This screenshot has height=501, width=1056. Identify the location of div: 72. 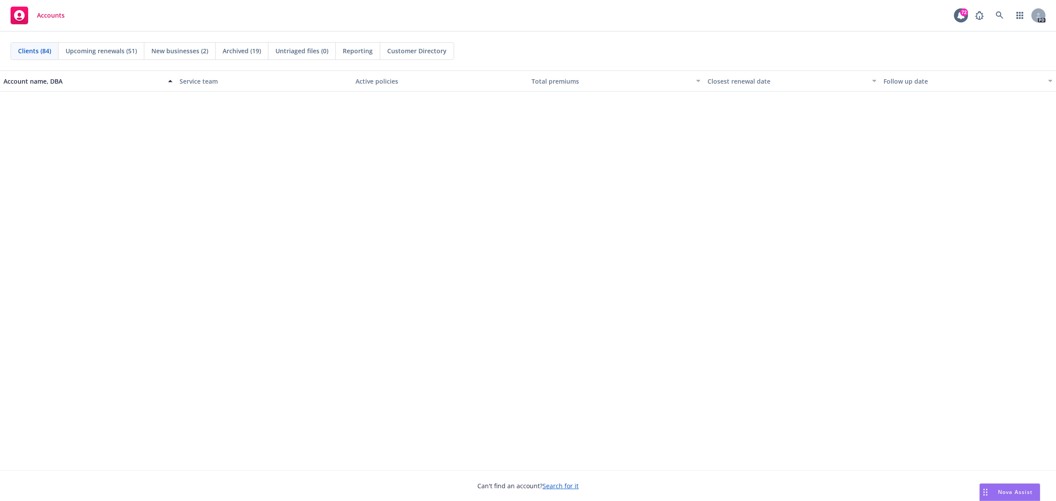
(964, 12).